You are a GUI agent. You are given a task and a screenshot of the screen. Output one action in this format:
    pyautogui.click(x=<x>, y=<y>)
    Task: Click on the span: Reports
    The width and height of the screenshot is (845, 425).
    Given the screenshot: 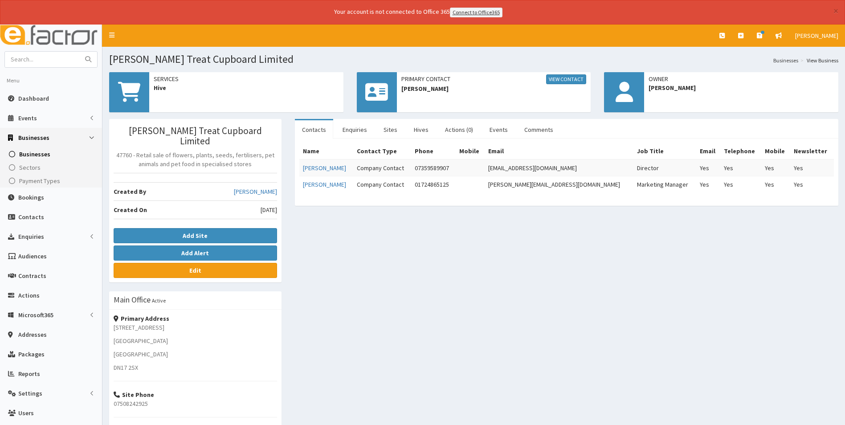 What is the action you would take?
    pyautogui.click(x=29, y=374)
    